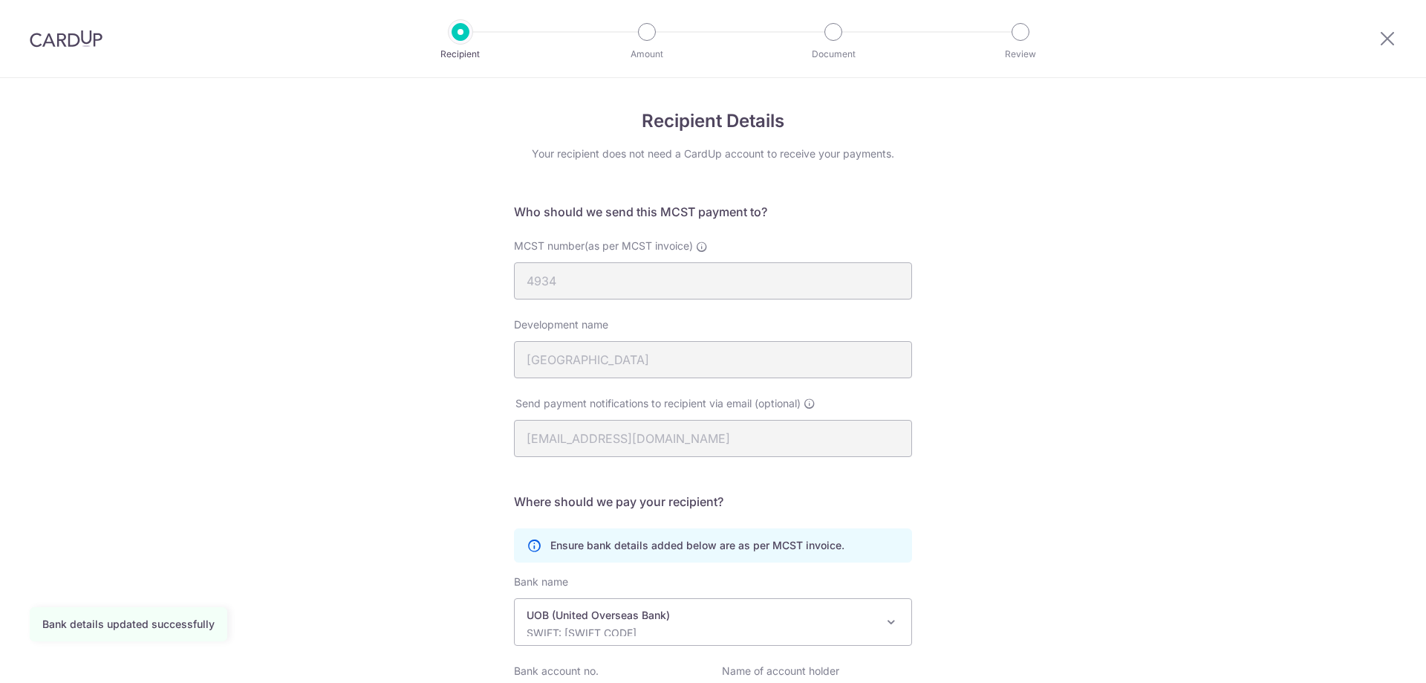  What do you see at coordinates (561, 325) in the screenshot?
I see `label: Development name` at bounding box center [561, 325].